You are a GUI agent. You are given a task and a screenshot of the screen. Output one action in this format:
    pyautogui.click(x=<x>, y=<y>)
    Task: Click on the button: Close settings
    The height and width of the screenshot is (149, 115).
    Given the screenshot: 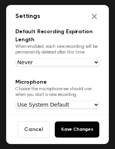 What is the action you would take?
    pyautogui.click(x=94, y=16)
    